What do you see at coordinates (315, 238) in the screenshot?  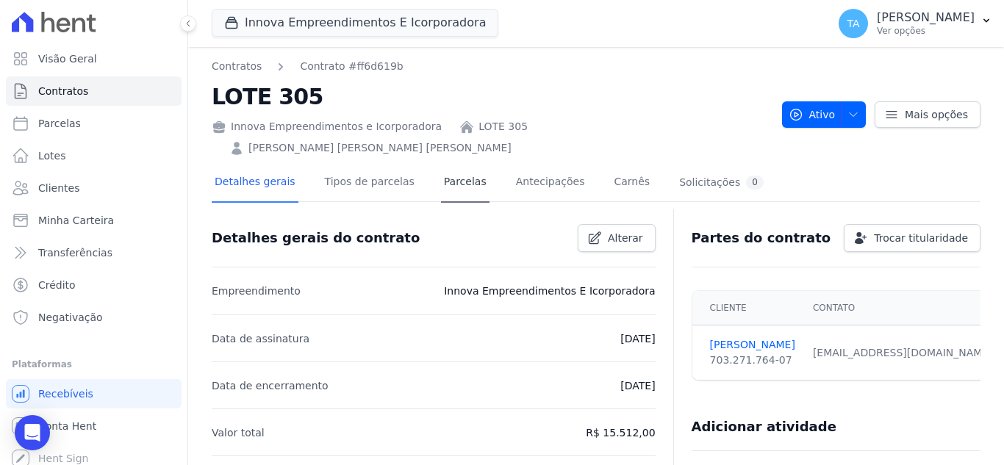 I see `h3: Detalhes gerais do contrato` at bounding box center [315, 238].